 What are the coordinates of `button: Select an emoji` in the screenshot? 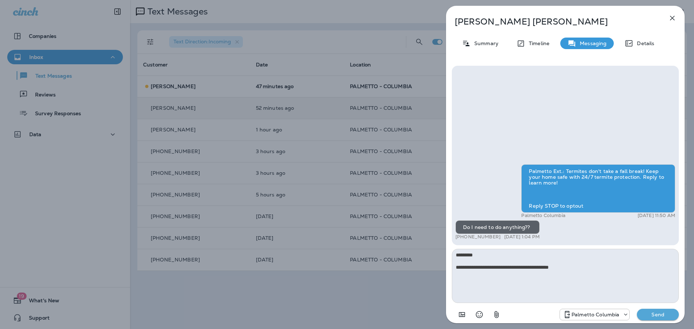 It's located at (479, 315).